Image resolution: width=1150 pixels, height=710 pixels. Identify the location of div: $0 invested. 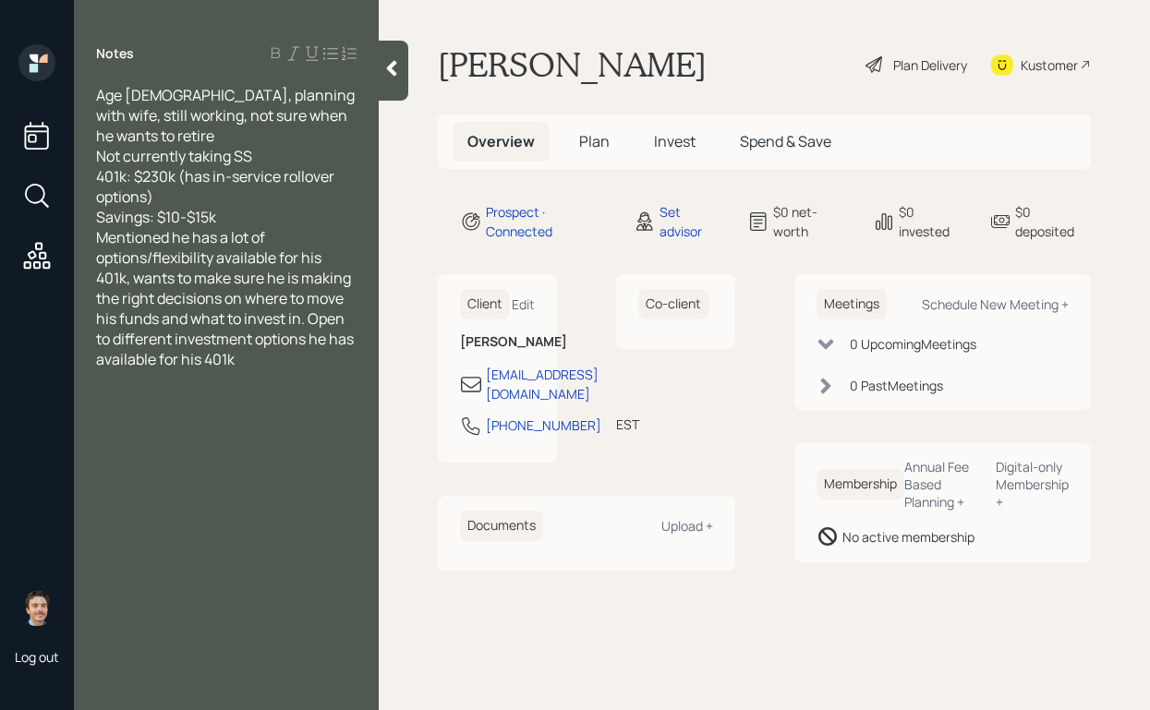
(932, 222).